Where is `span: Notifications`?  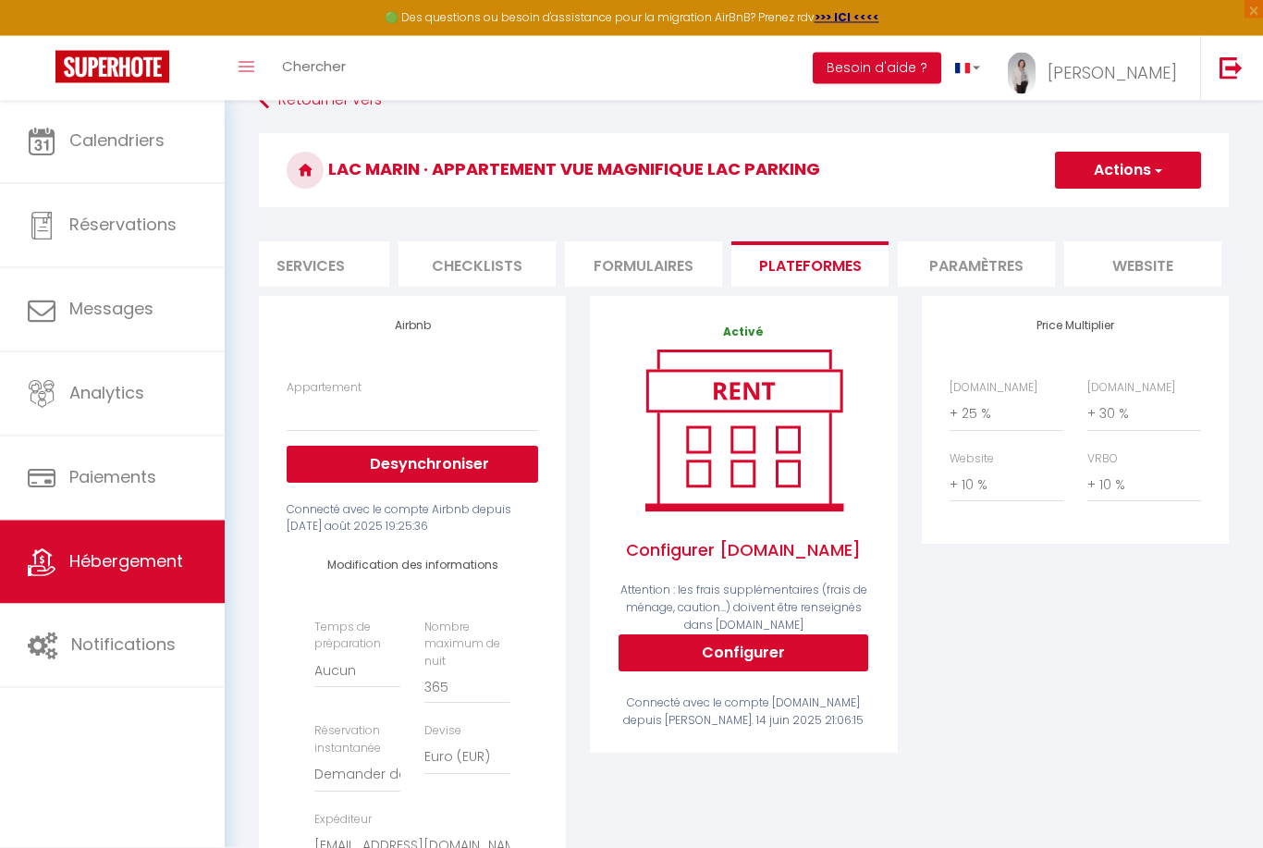
span: Notifications is located at coordinates (123, 645).